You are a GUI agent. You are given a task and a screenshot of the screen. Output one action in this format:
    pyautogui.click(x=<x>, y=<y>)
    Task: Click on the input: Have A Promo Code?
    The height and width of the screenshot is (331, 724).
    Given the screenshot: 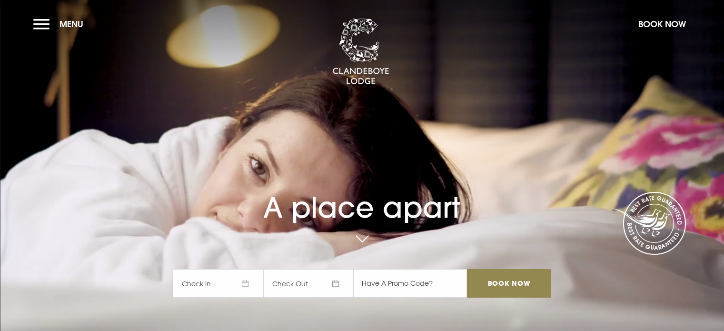 What is the action you would take?
    pyautogui.click(x=410, y=283)
    